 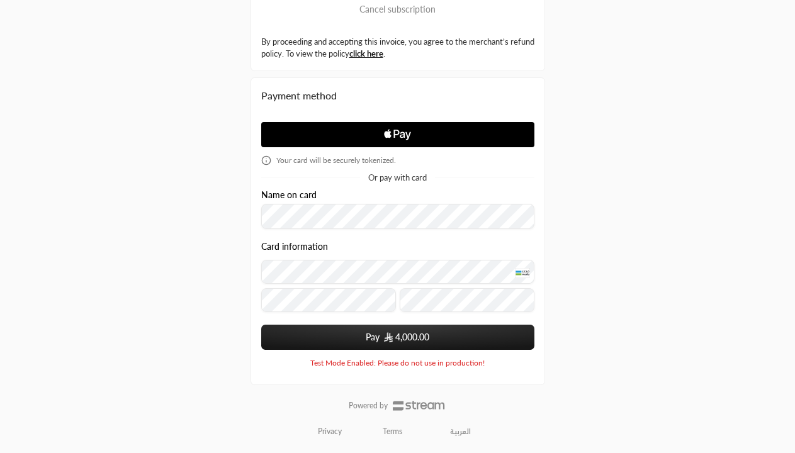 What do you see at coordinates (398, 279) in the screenshot?
I see `div: Card information` at bounding box center [398, 279].